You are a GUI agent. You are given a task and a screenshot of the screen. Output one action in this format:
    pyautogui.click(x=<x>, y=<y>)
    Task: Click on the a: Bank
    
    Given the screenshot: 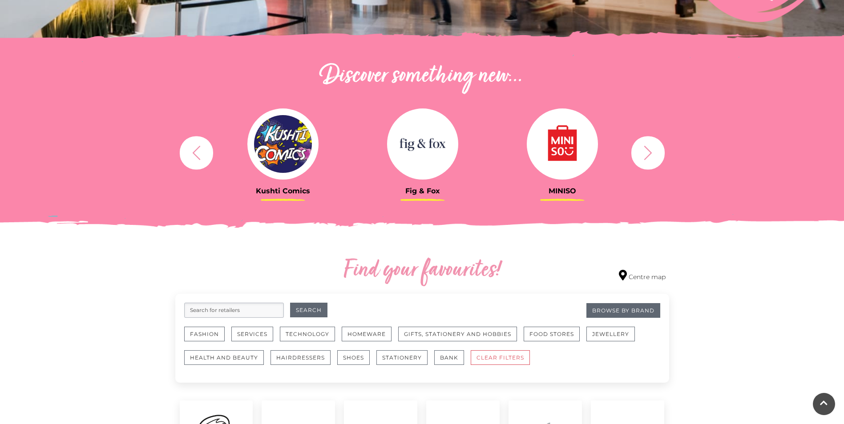 What is the action you would take?
    pyautogui.click(x=452, y=362)
    